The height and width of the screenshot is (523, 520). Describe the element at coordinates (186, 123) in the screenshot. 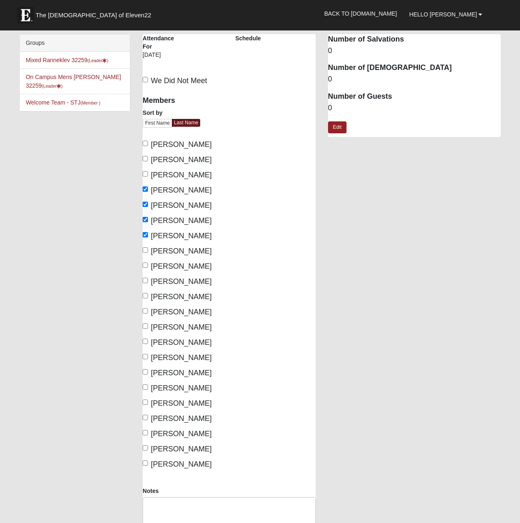

I see `a: Last Name` at that location.